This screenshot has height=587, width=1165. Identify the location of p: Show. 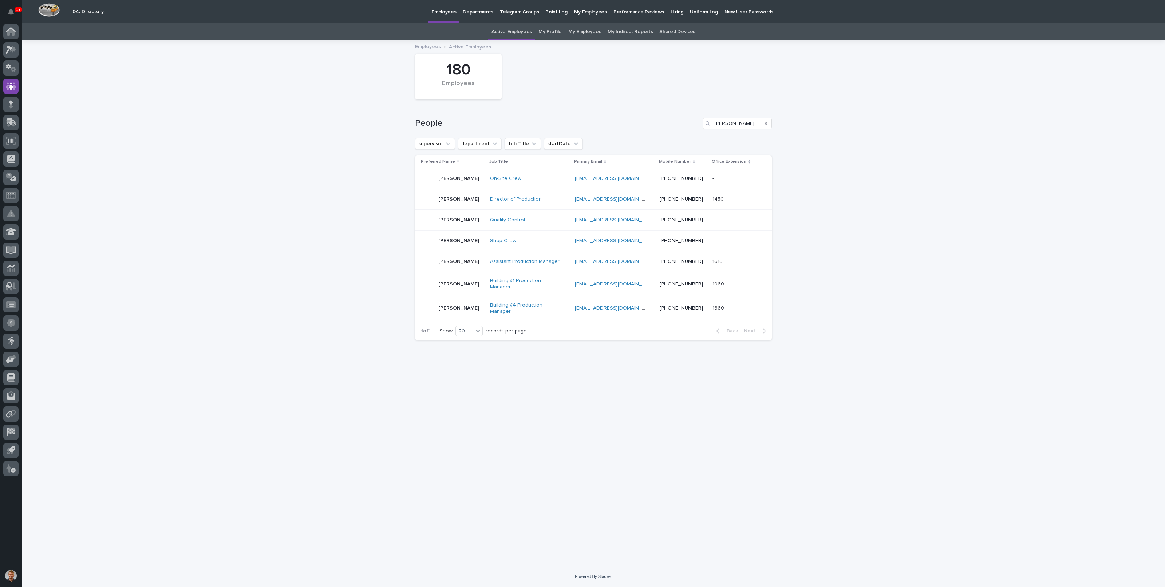
(446, 331).